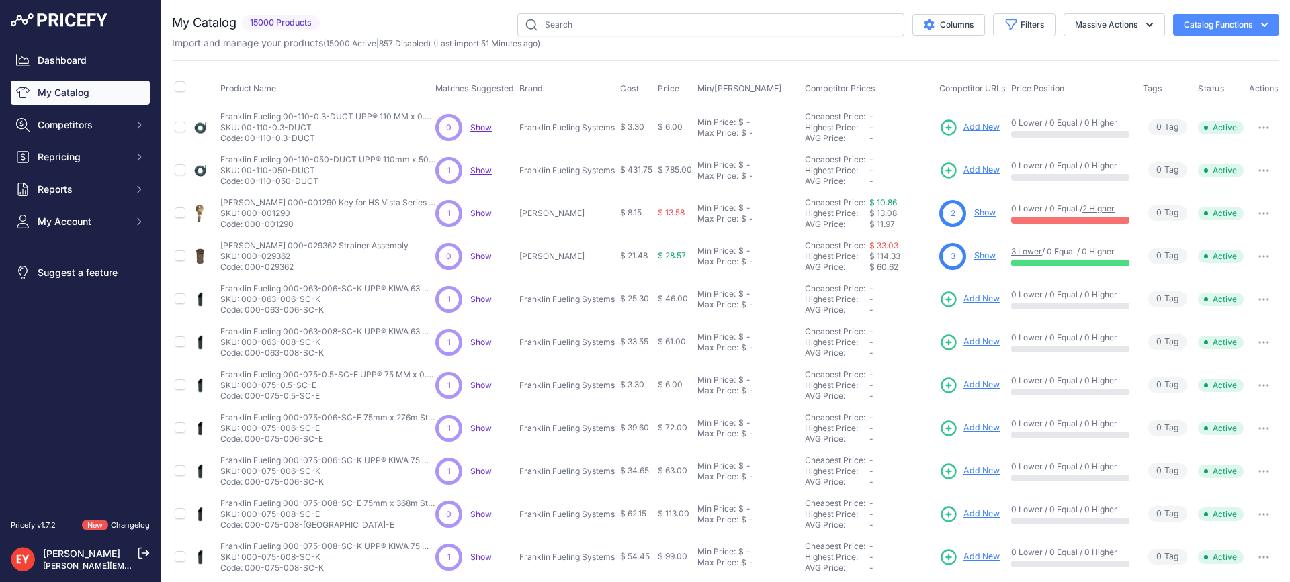 This screenshot has height=582, width=1290. Describe the element at coordinates (631, 89) in the screenshot. I see `button: Cost` at that location.